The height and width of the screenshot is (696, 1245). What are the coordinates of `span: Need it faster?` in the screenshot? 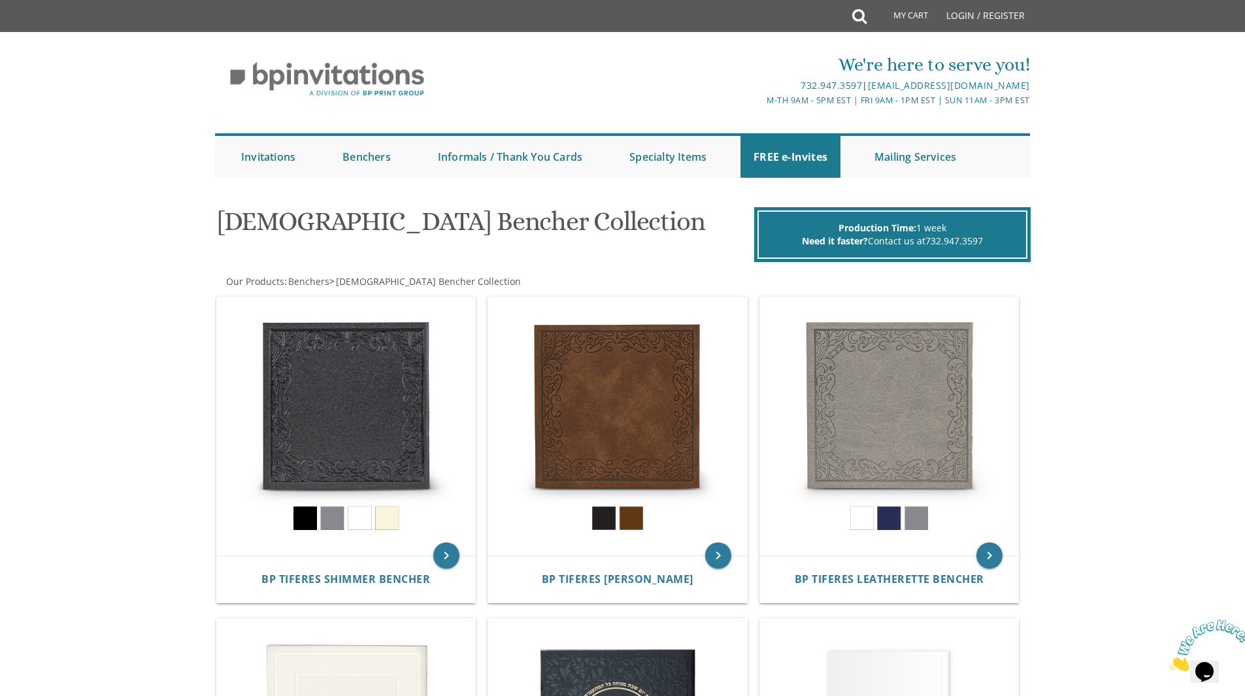 It's located at (834, 240).